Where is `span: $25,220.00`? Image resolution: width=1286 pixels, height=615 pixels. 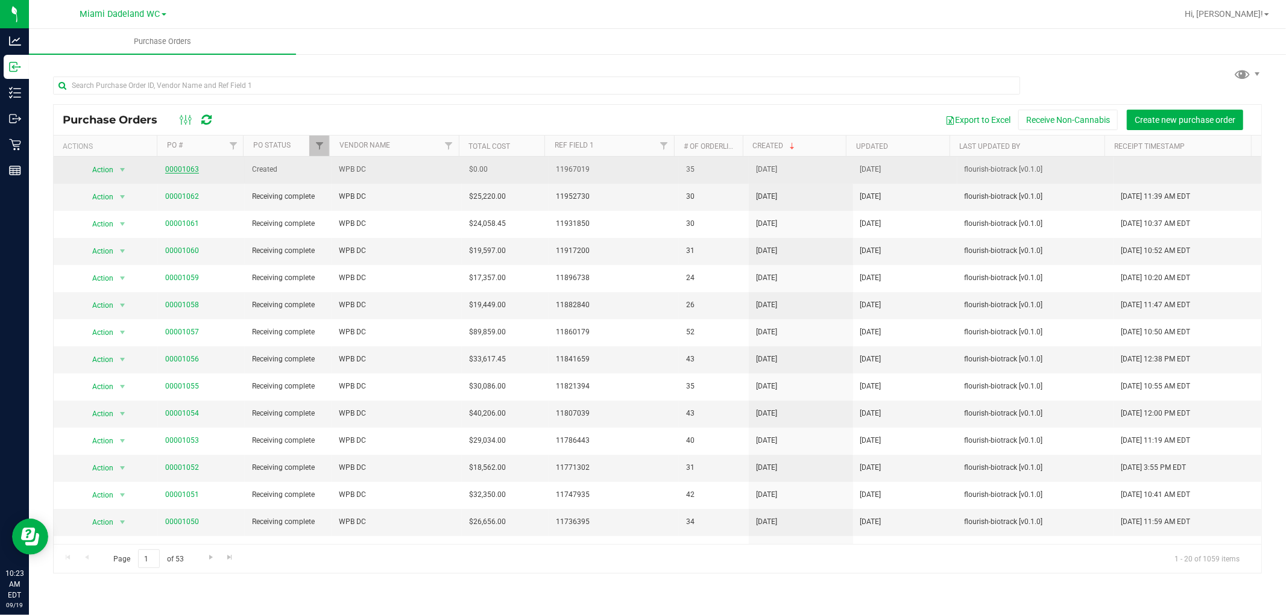 span: $25,220.00 is located at coordinates (487, 196).